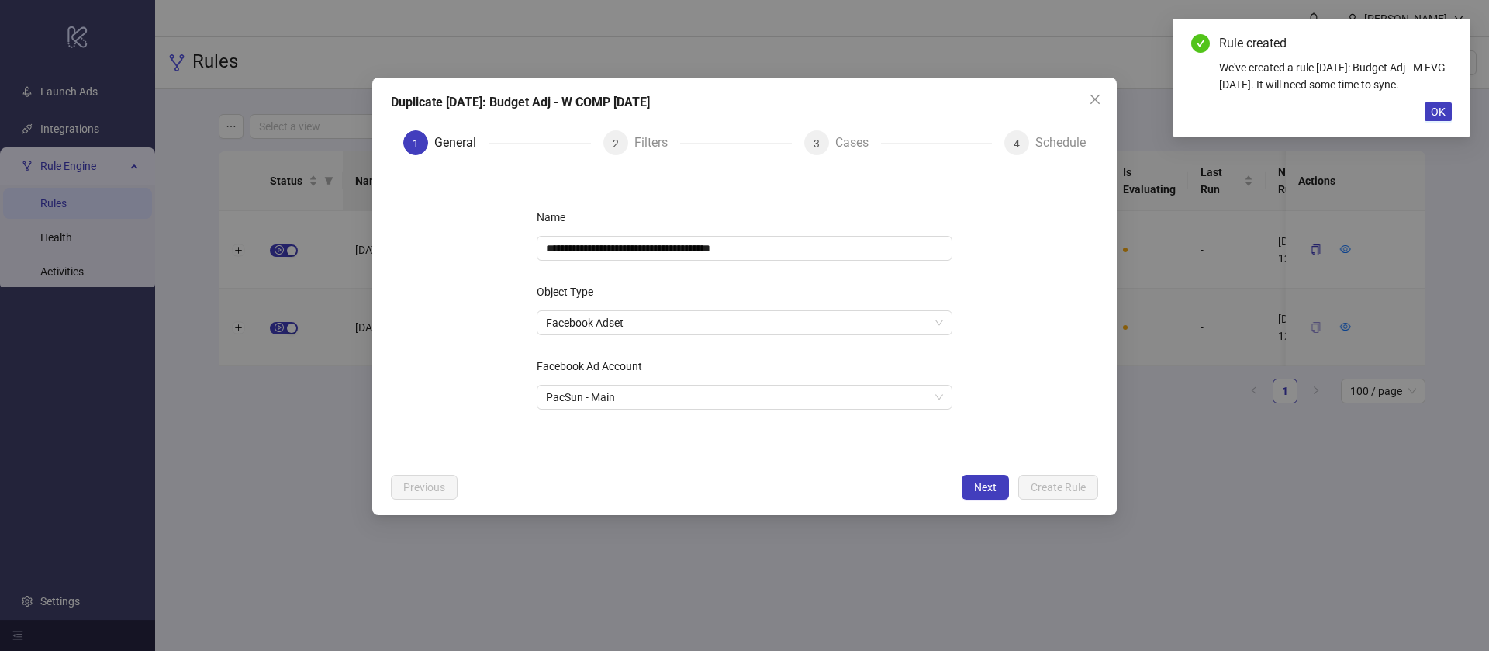  Describe the element at coordinates (1336, 43) in the screenshot. I see `div: Rule created` at that location.